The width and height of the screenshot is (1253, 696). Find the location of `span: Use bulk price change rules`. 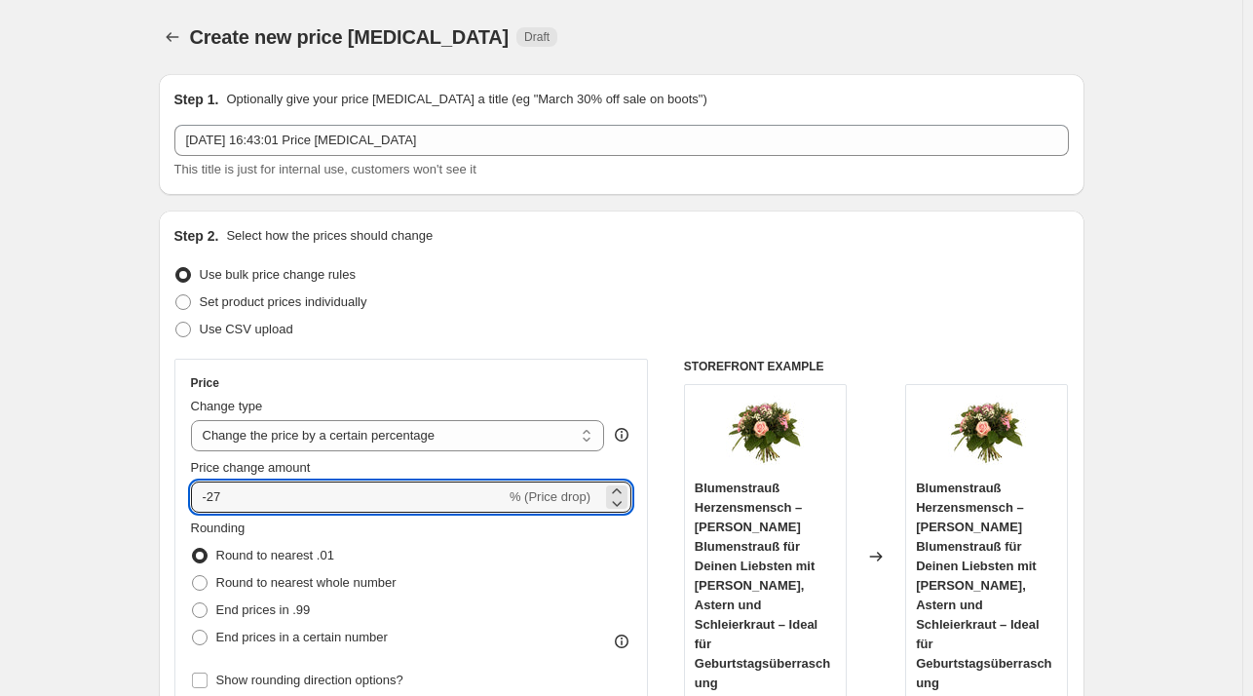

span: Use bulk price change rules is located at coordinates (278, 274).